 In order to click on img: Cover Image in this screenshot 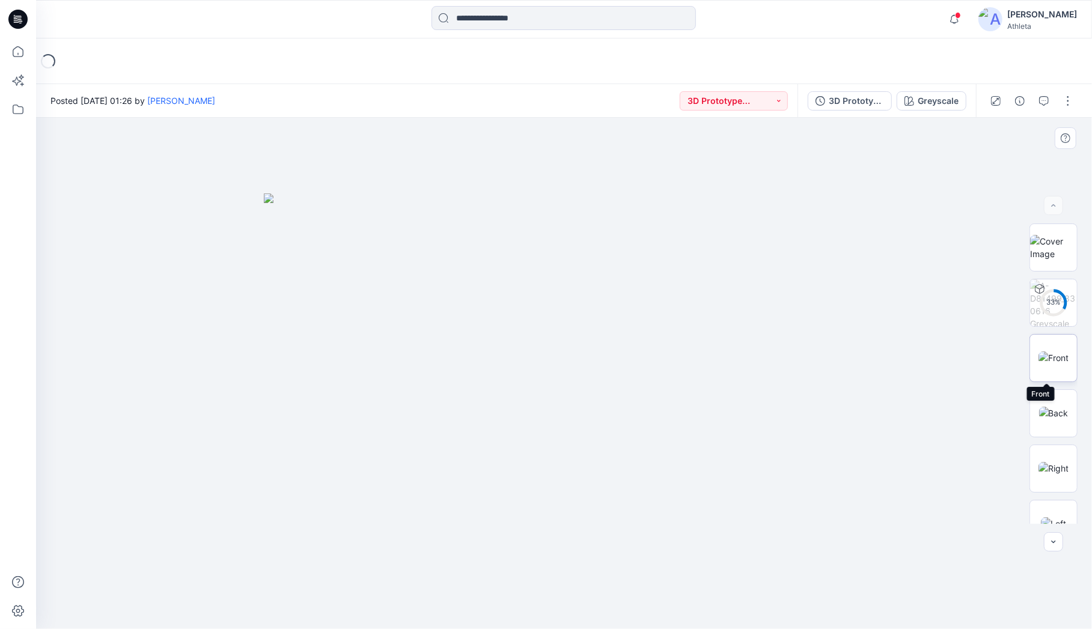, I will do `click(1053, 248)`.